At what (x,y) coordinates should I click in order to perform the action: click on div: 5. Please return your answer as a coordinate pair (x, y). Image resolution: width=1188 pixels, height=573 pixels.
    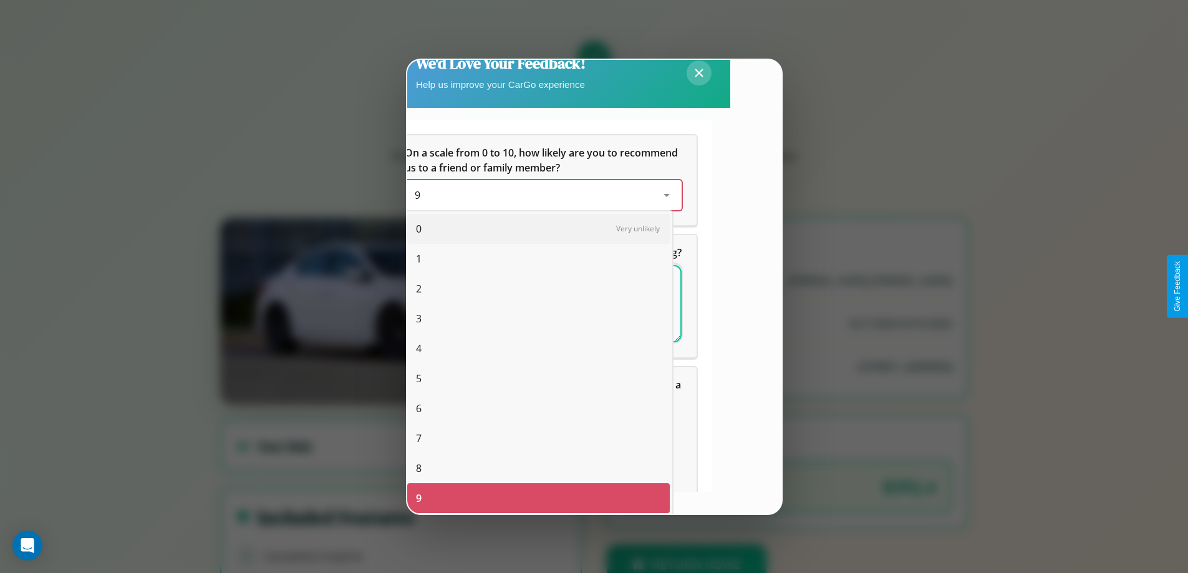
    Looking at the image, I should click on (538, 379).